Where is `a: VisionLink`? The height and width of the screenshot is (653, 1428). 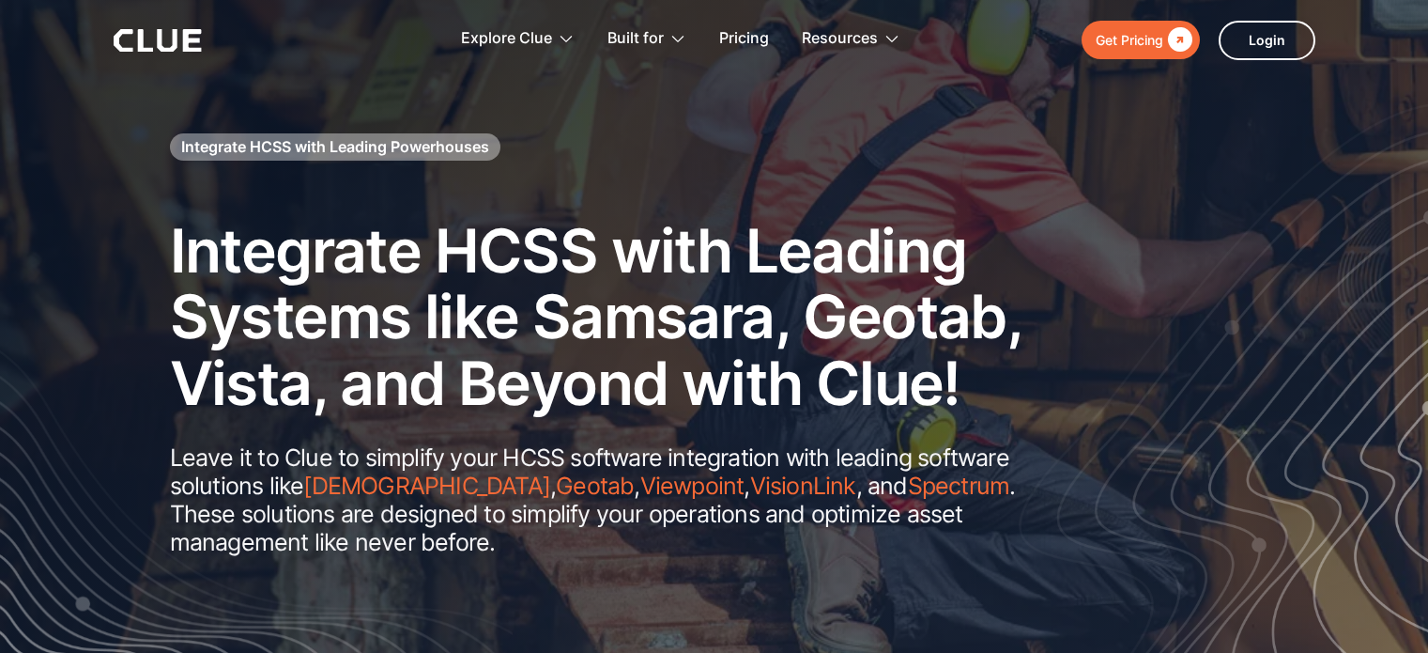 a: VisionLink is located at coordinates (803, 485).